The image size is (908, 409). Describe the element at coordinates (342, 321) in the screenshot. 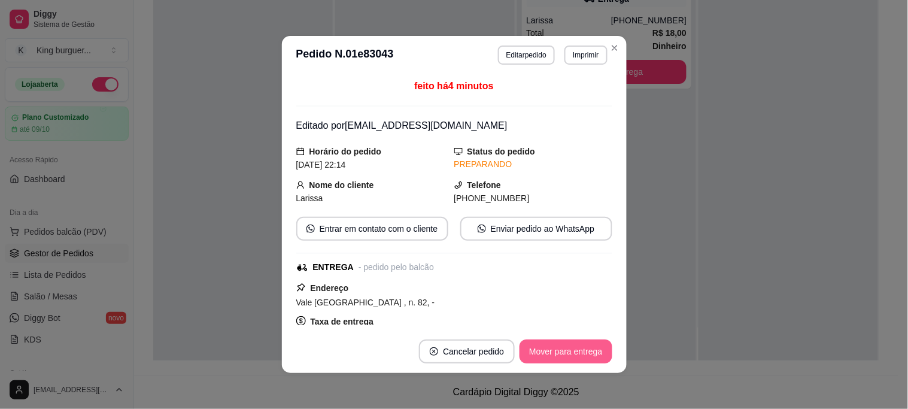

I see `strong: Taxa de entrega` at that location.